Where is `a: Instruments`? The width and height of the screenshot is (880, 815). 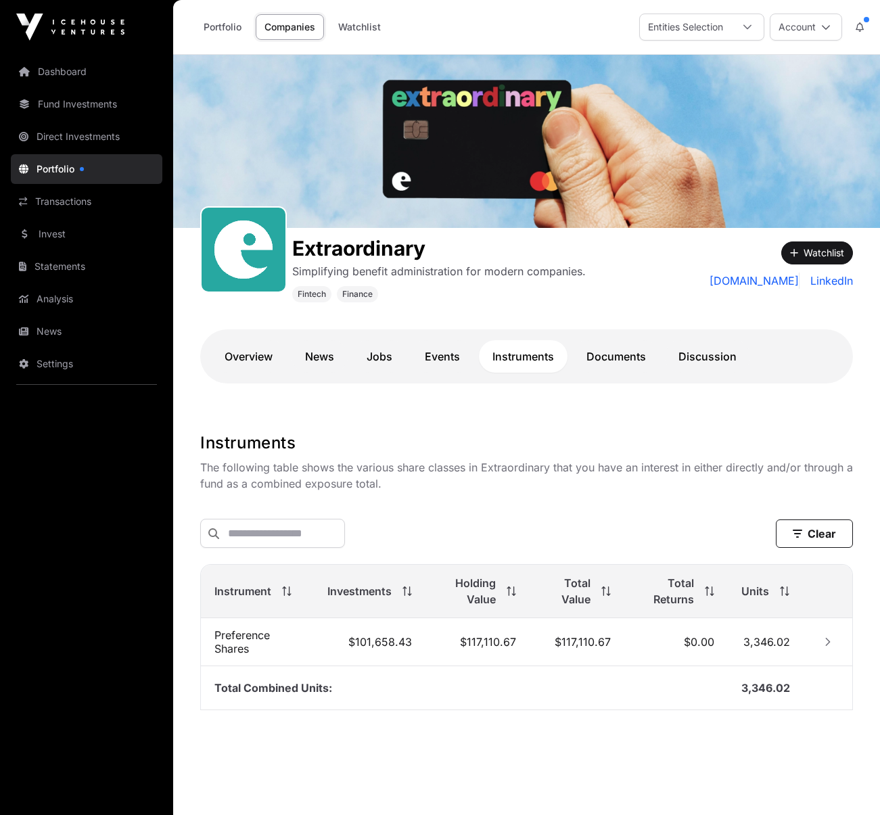
a: Instruments is located at coordinates (523, 357).